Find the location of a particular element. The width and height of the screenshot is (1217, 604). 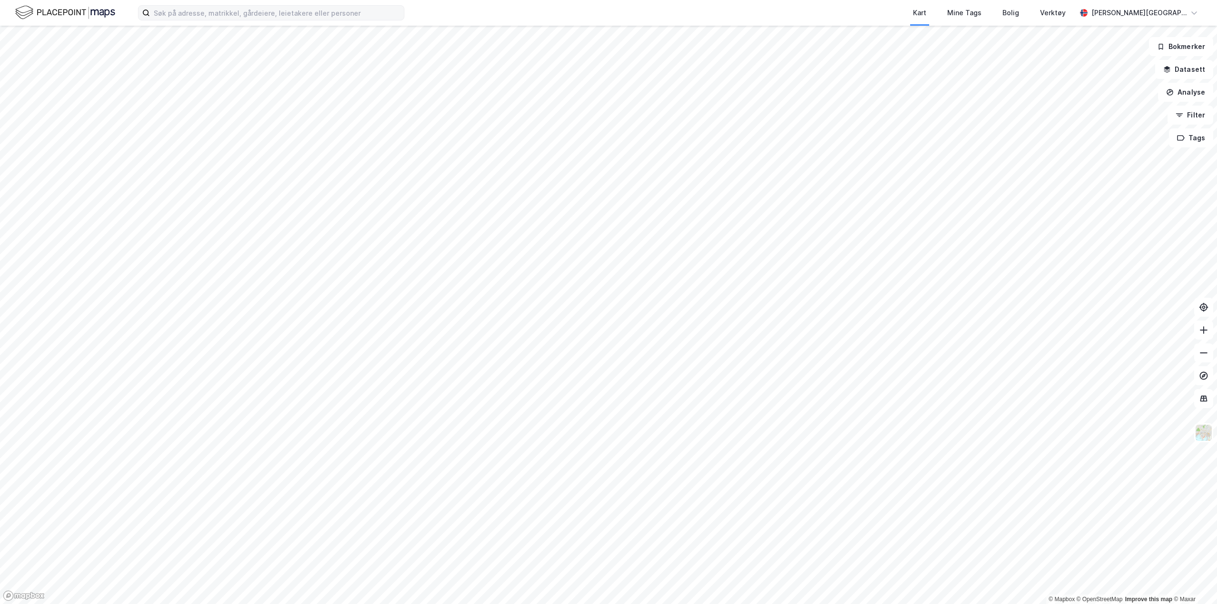

input: Søk på adresse, matrikkel, gårdeiere, leietakere eller personer is located at coordinates (277, 13).